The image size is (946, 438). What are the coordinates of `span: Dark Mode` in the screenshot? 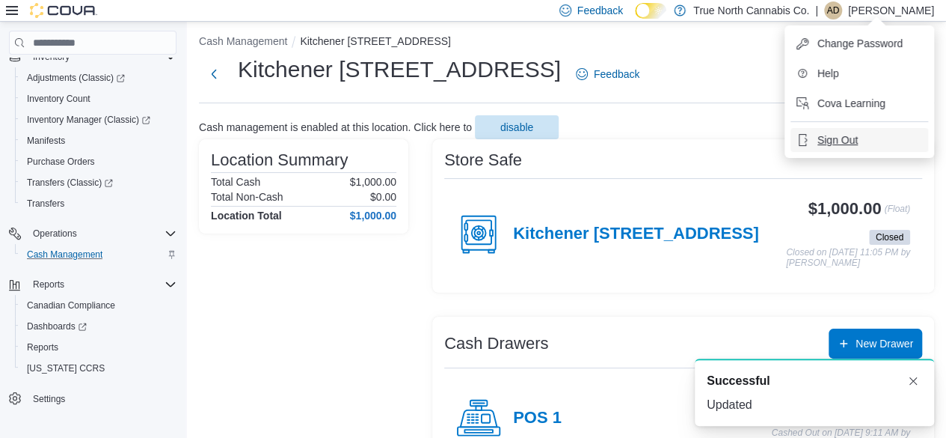 It's located at (635, 19).